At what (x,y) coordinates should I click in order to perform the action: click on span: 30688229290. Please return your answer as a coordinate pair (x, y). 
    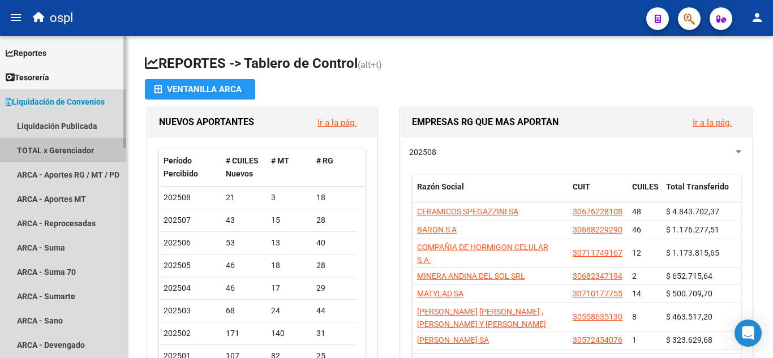
    Looking at the image, I should click on (597, 230).